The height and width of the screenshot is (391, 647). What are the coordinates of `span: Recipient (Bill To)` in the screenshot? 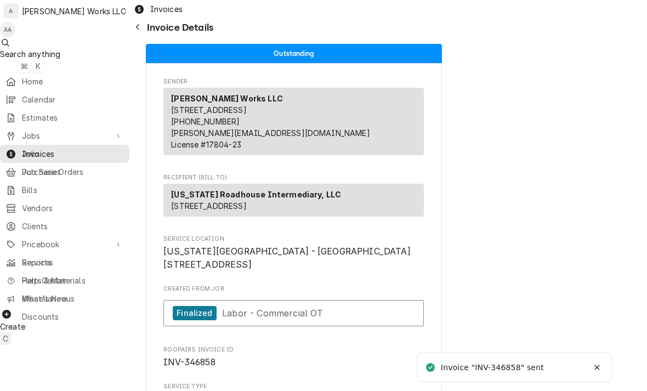 It's located at (294, 178).